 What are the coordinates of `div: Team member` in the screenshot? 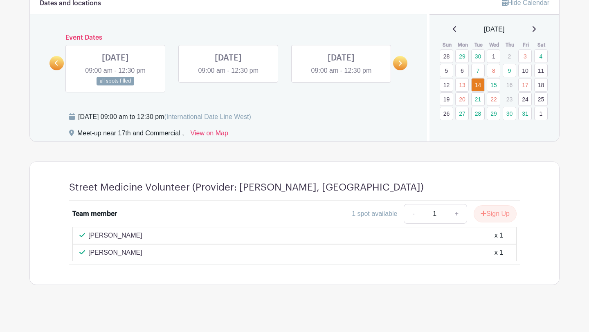 It's located at (94, 214).